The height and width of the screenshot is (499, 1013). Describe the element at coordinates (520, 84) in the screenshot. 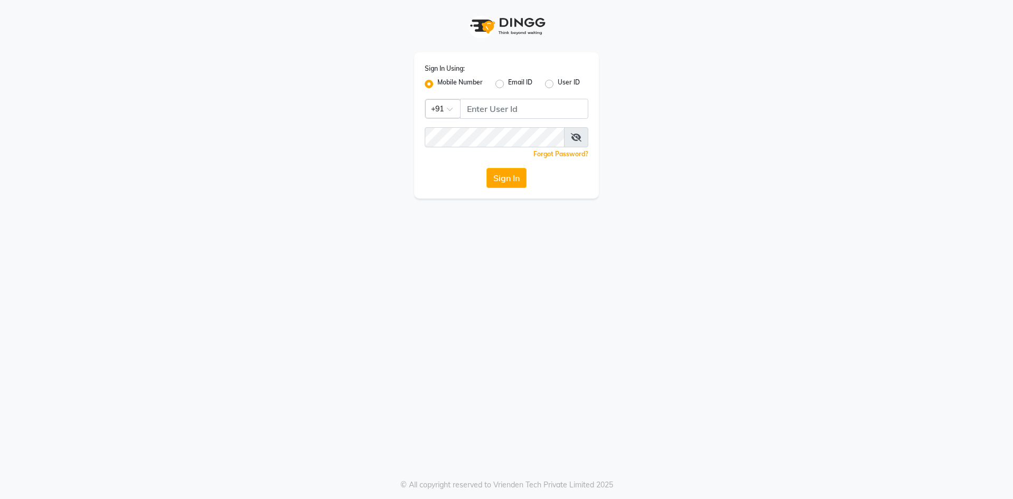

I see `label: Email ID` at that location.